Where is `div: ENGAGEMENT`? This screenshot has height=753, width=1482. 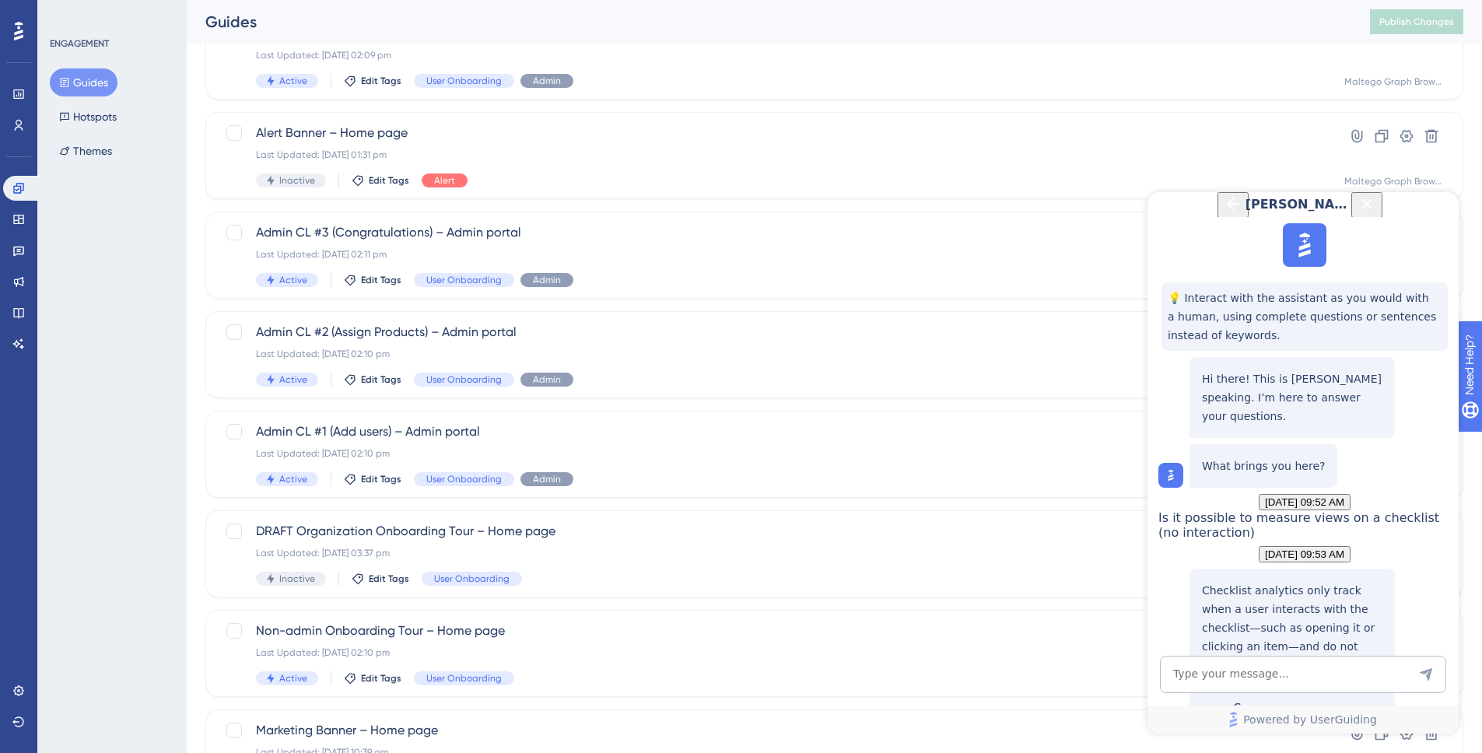
div: ENGAGEMENT is located at coordinates (79, 44).